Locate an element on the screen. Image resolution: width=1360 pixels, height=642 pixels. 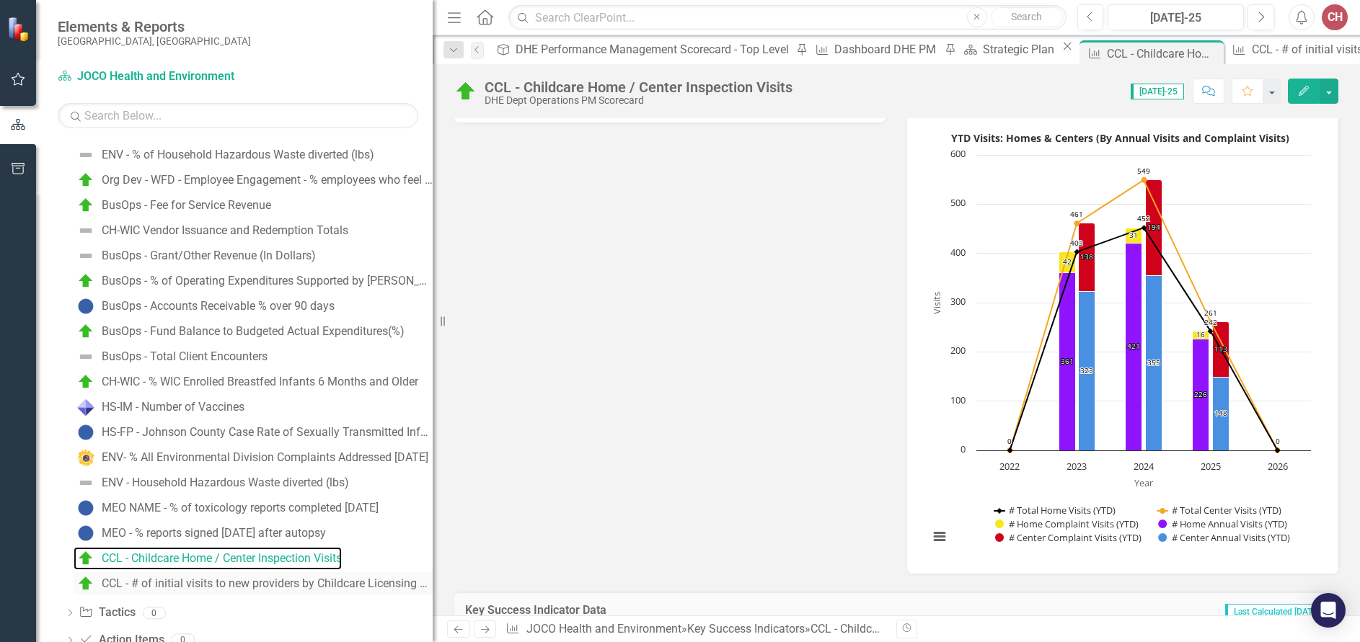
text: 194 is located at coordinates (1153, 227).